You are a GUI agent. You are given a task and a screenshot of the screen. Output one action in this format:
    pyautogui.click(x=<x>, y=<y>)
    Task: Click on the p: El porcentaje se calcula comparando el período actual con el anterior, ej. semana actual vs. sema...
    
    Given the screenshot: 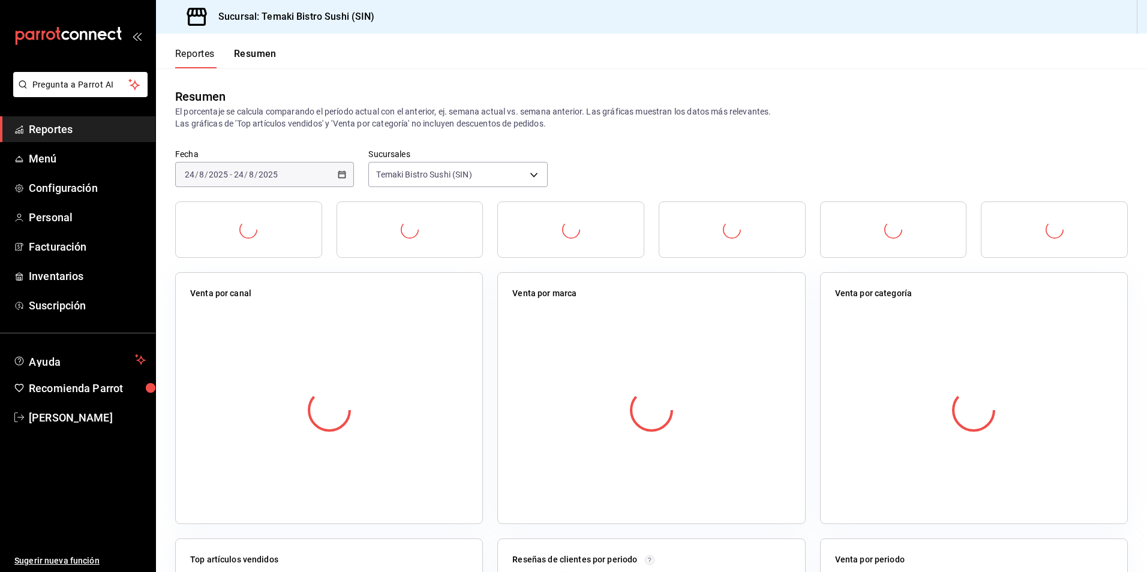 What is the action you would take?
    pyautogui.click(x=651, y=118)
    